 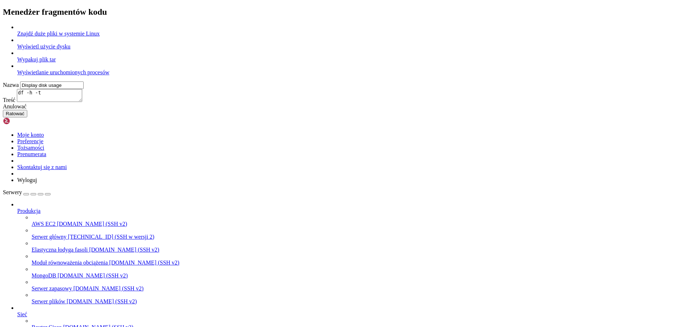 I want to click on font: Debian GNU/Linux nie jest objęty żadną gwarancją, w zakresie, so click(x=89, y=42).